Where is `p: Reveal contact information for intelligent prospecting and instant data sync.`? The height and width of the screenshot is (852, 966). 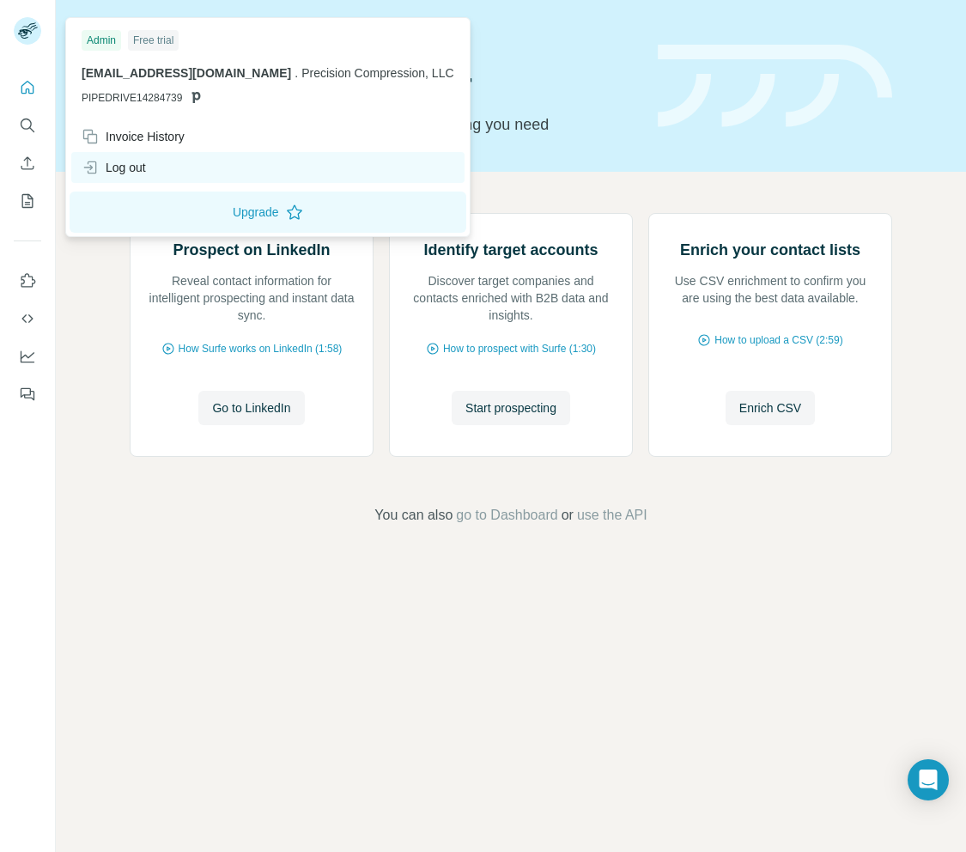
p: Reveal contact information for intelligent prospecting and instant data sync. is located at coordinates (252, 298).